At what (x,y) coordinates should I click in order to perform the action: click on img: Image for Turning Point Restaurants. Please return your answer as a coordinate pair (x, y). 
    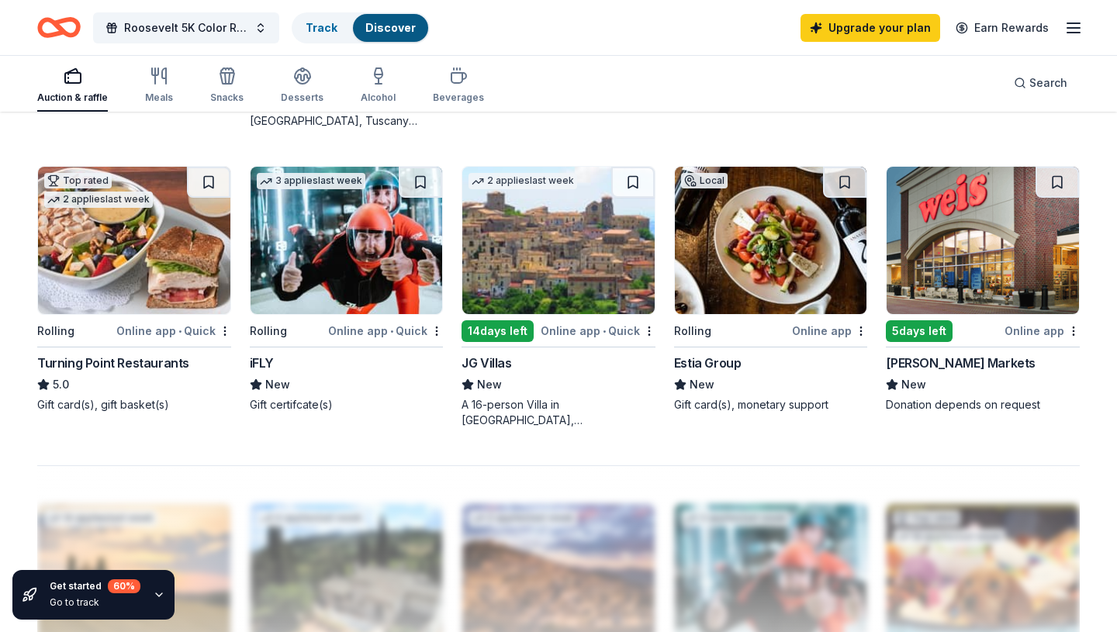
    Looking at the image, I should click on (134, 241).